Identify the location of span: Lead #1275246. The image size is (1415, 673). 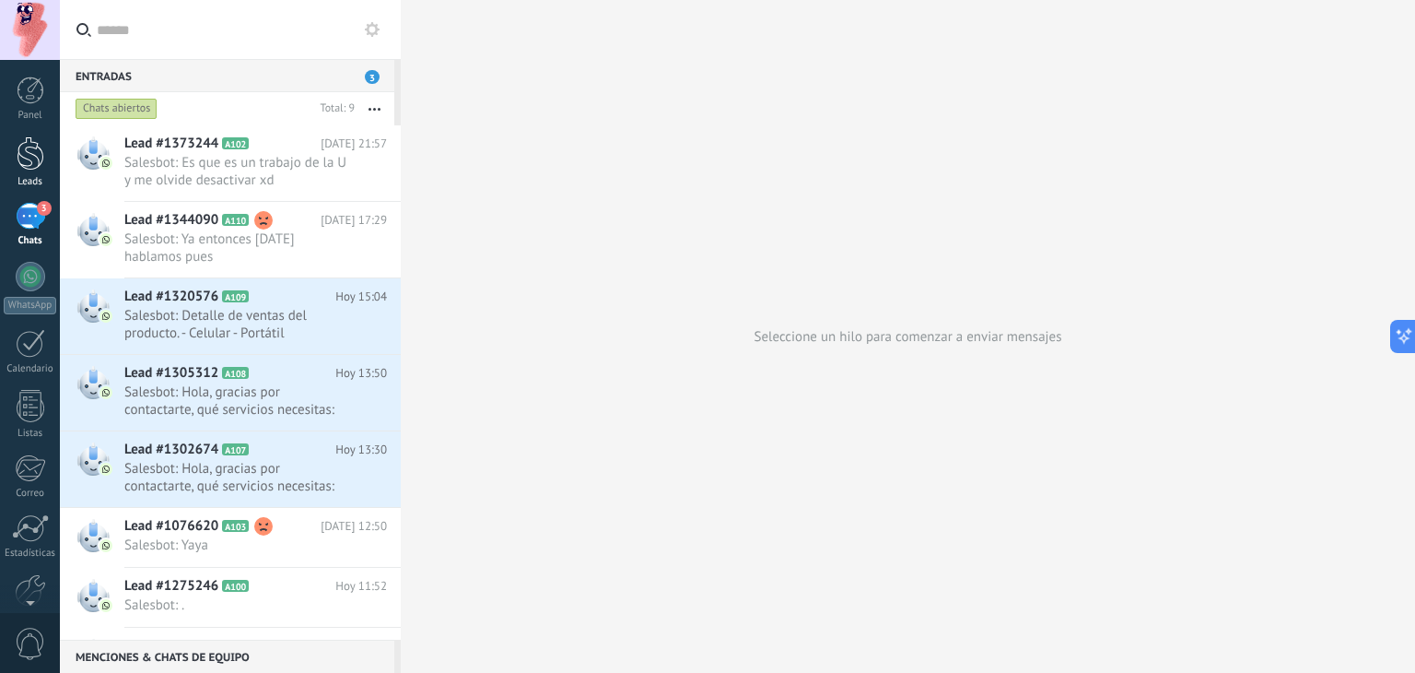
(171, 586).